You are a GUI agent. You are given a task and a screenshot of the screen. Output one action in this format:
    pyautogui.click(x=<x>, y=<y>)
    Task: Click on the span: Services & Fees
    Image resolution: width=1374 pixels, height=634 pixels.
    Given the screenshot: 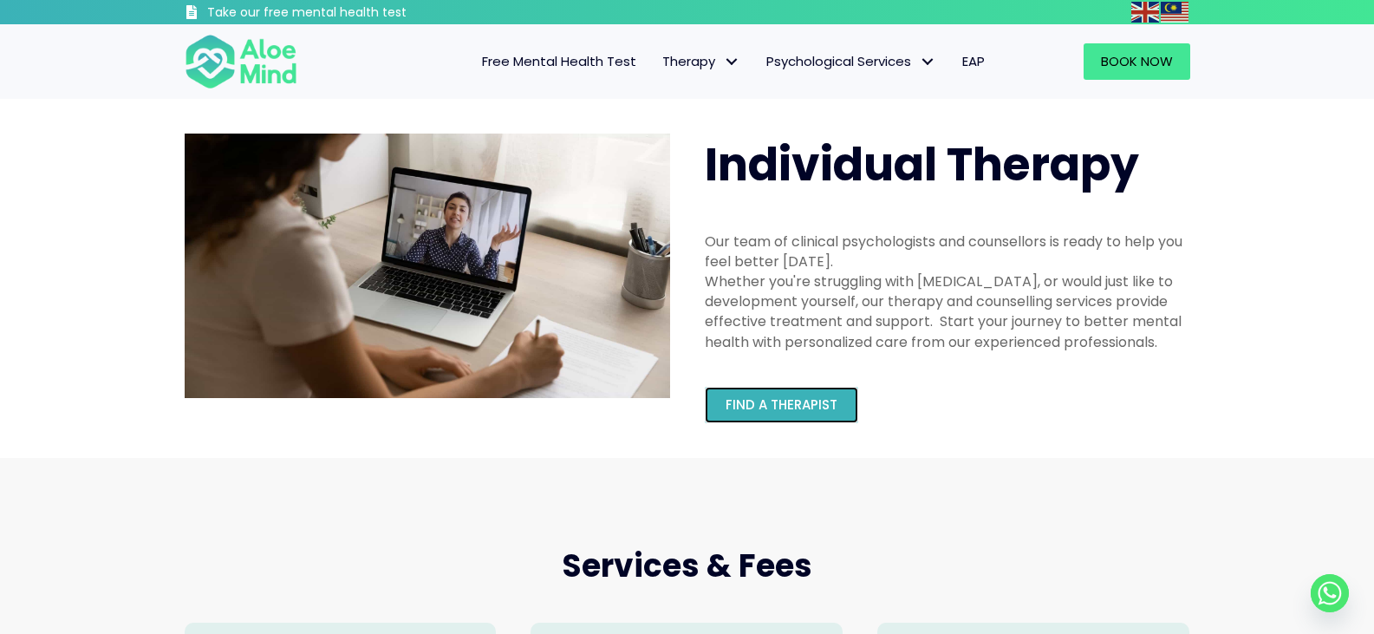 What is the action you would take?
    pyautogui.click(x=686, y=565)
    